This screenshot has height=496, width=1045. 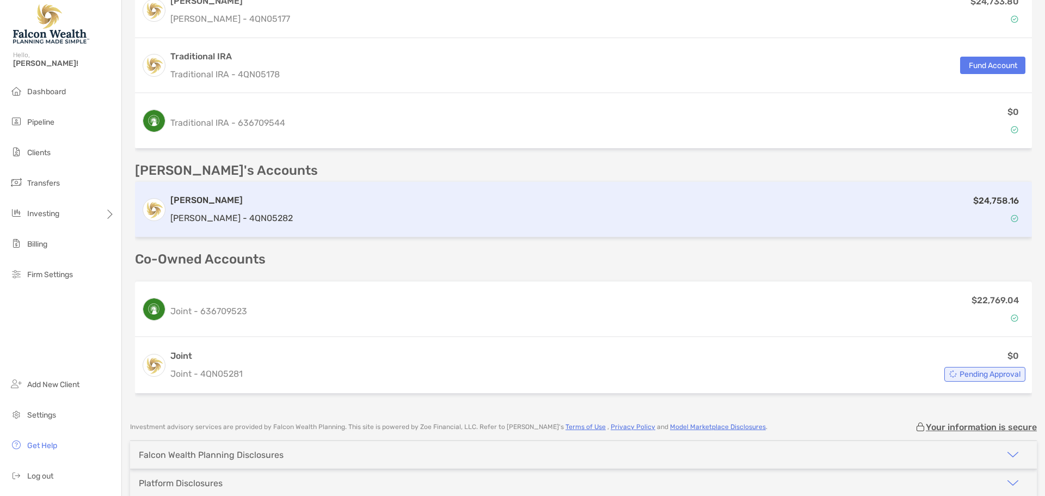 What do you see at coordinates (211, 455) in the screenshot?
I see `div: Falcon Wealth Planning Disclosures` at bounding box center [211, 455].